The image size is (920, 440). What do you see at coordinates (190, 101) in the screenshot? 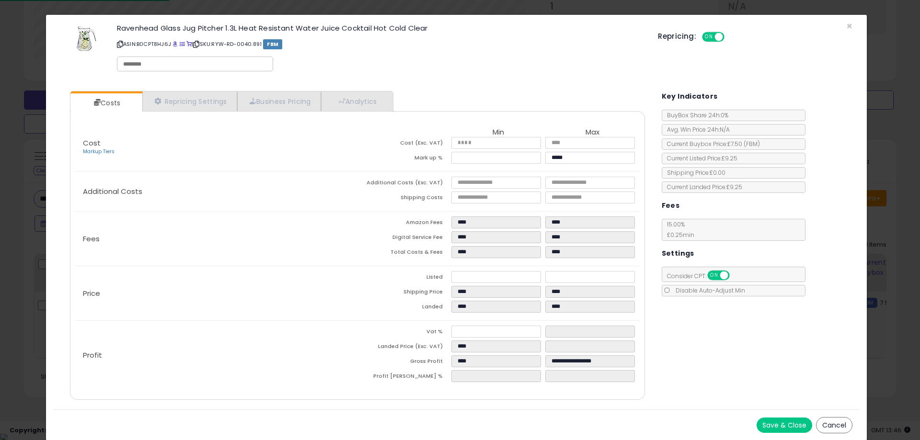
I see `a: Repricing Settings` at bounding box center [190, 101].